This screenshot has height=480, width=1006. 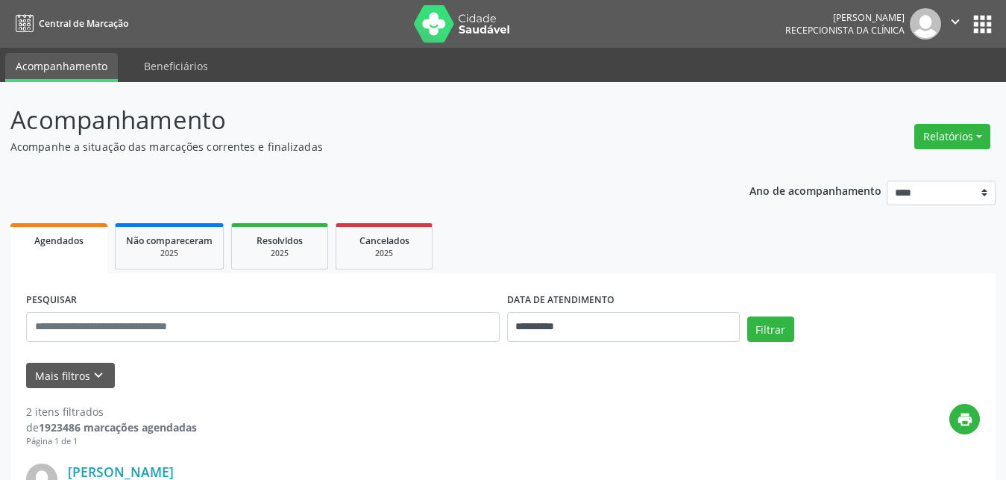 What do you see at coordinates (111, 427) in the screenshot?
I see `div: de` at bounding box center [111, 427].